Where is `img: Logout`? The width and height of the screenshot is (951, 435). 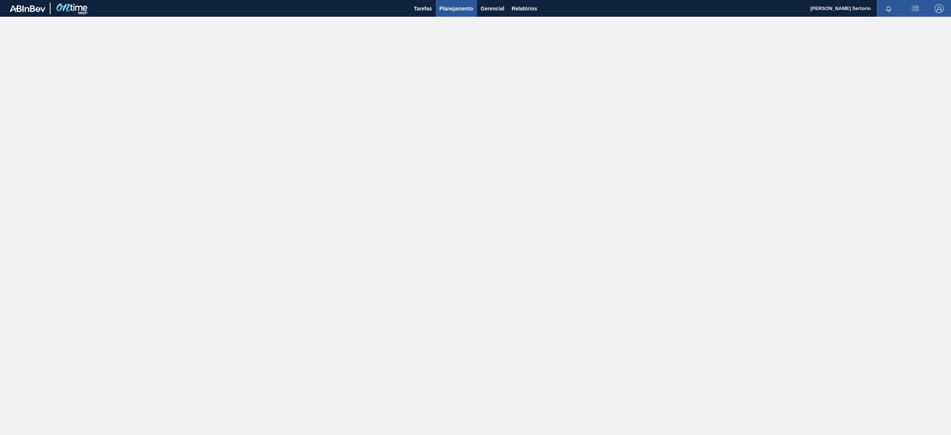
img: Logout is located at coordinates (939, 9).